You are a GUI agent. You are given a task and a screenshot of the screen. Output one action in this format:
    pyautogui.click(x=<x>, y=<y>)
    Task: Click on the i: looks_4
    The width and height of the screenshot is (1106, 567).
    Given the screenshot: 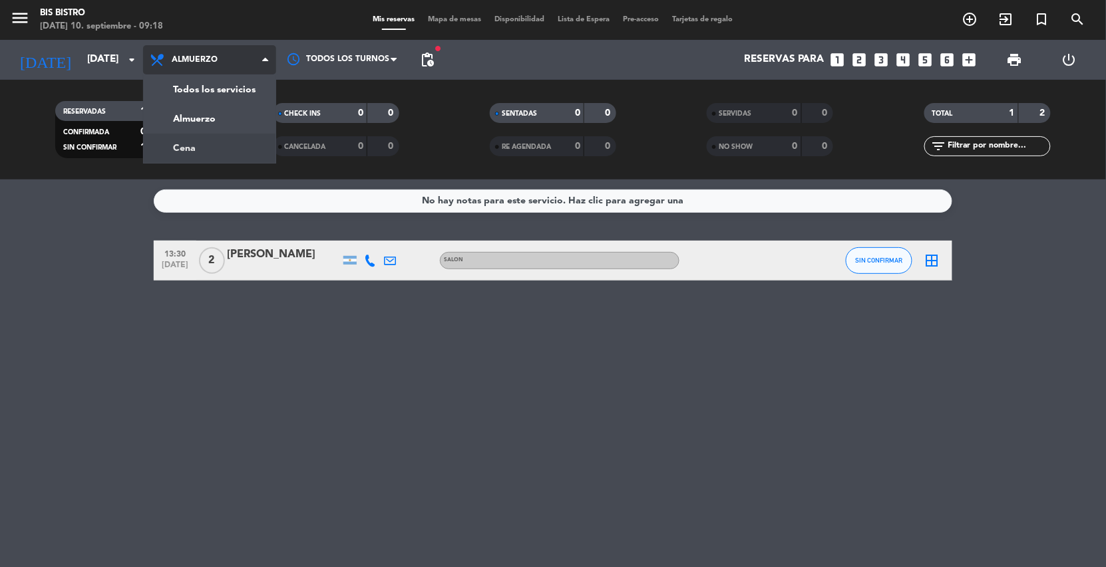 What is the action you would take?
    pyautogui.click(x=903, y=60)
    